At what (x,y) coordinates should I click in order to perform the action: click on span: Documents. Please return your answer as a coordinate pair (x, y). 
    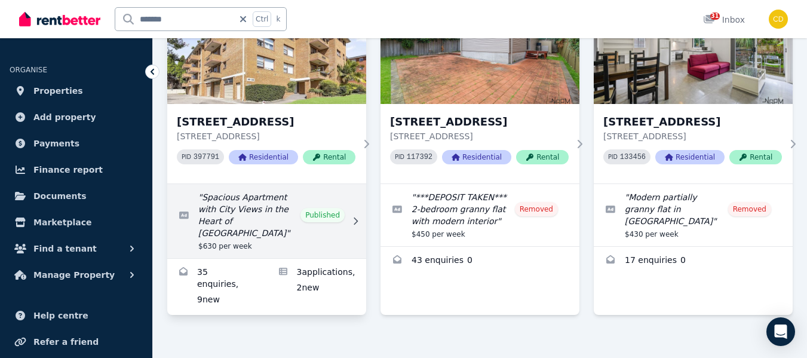
    Looking at the image, I should click on (60, 196).